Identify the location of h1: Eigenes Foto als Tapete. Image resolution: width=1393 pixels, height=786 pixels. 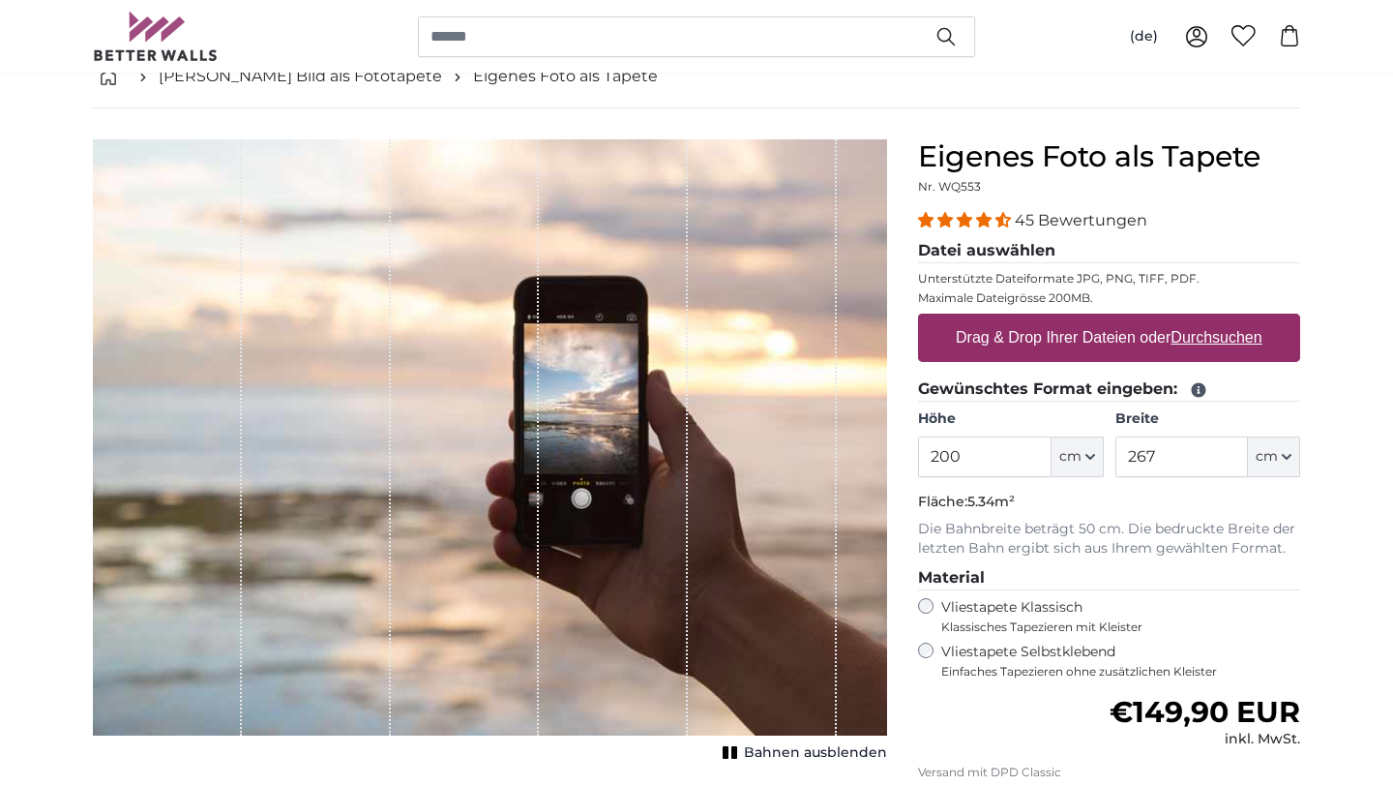
(1109, 157).